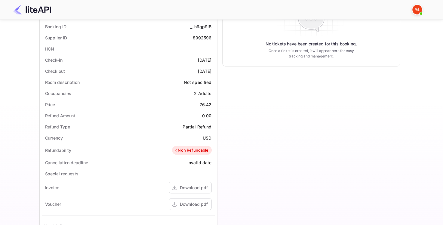 The height and width of the screenshot is (225, 443). Describe the element at coordinates (417, 10) in the screenshot. I see `img: Yandex Support` at that location.